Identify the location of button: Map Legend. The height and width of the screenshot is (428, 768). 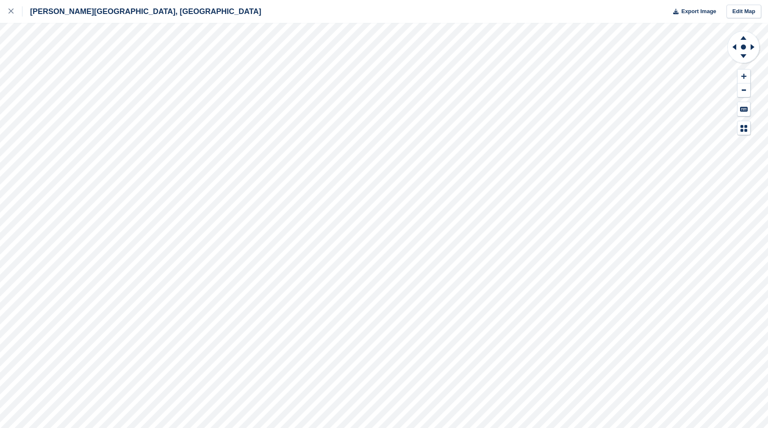
(744, 128).